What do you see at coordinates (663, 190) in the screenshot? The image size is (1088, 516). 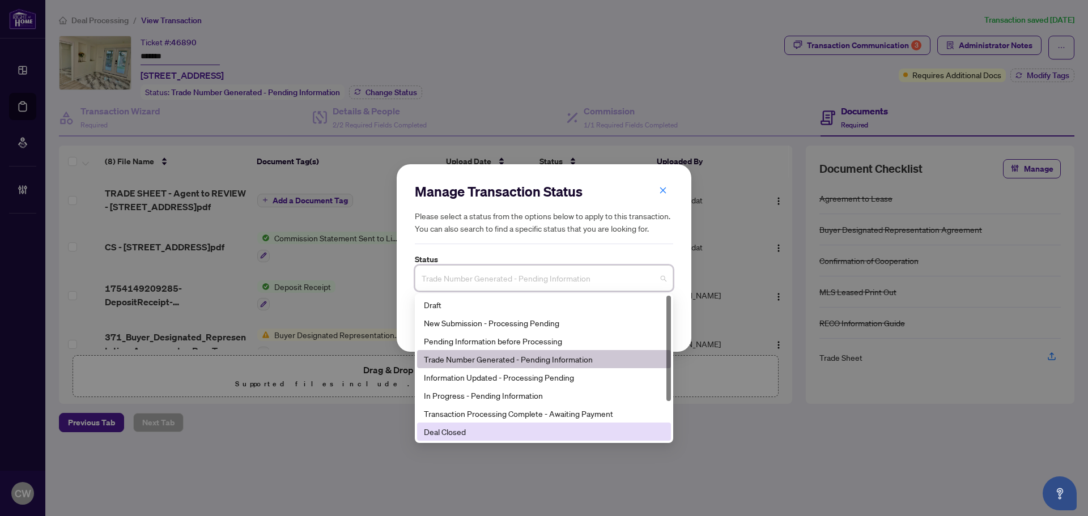 I see `span: close` at bounding box center [663, 190].